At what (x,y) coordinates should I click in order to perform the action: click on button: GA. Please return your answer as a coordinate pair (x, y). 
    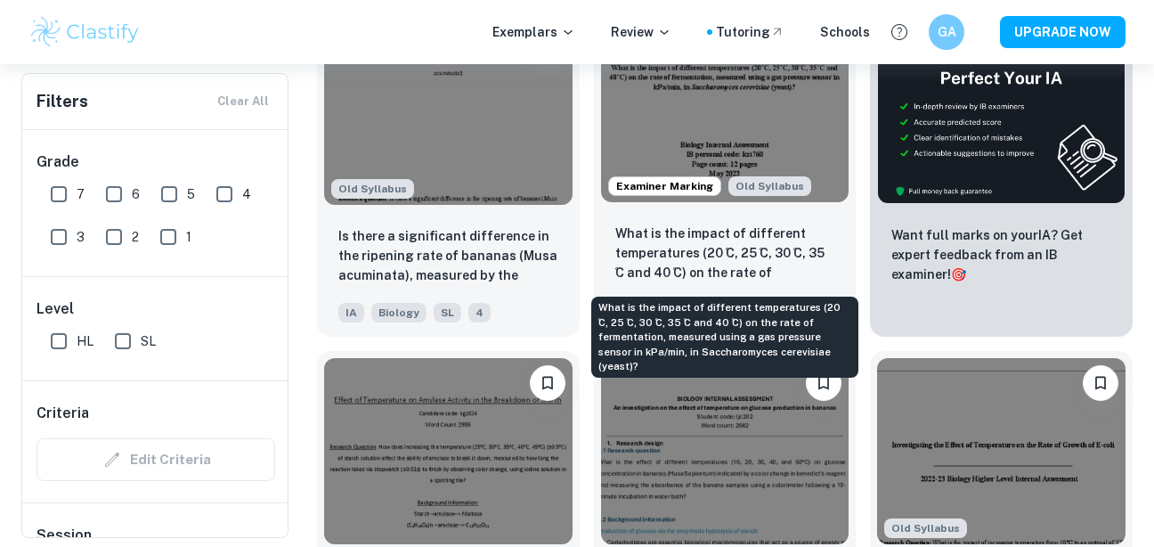
    Looking at the image, I should click on (946, 32).